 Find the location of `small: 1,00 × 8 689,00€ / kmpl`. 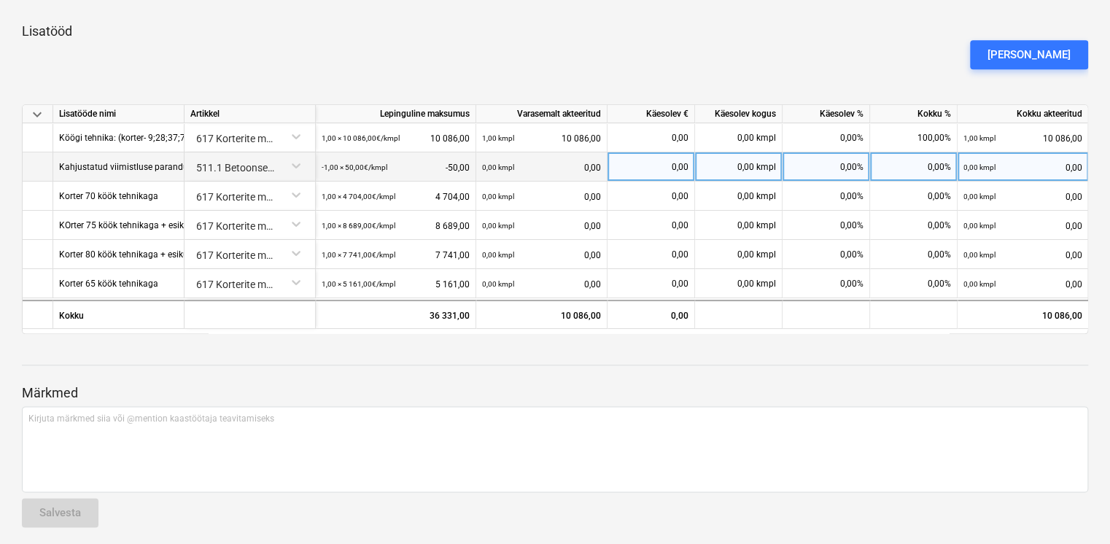

small: 1,00 × 8 689,00€ / kmpl is located at coordinates (358, 225).